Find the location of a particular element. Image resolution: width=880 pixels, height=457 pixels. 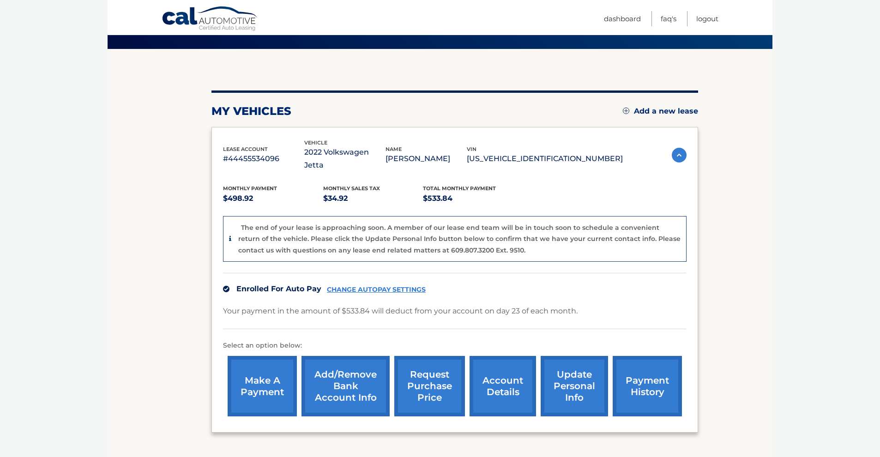

a: CHANGE AUTOPAY SETTINGS is located at coordinates (376, 289).